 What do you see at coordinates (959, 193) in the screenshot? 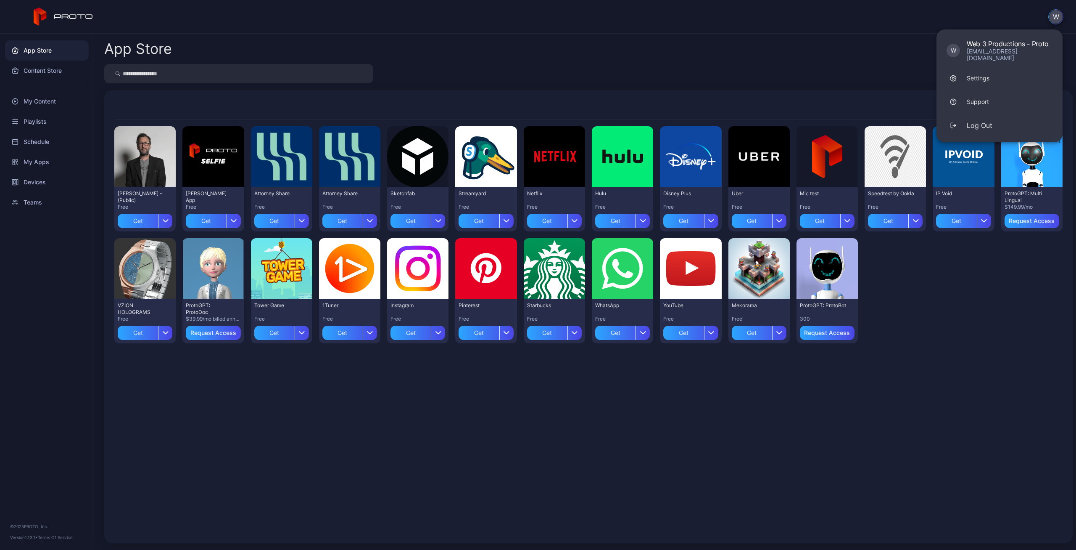
I see `div: IP Void` at bounding box center [959, 193].